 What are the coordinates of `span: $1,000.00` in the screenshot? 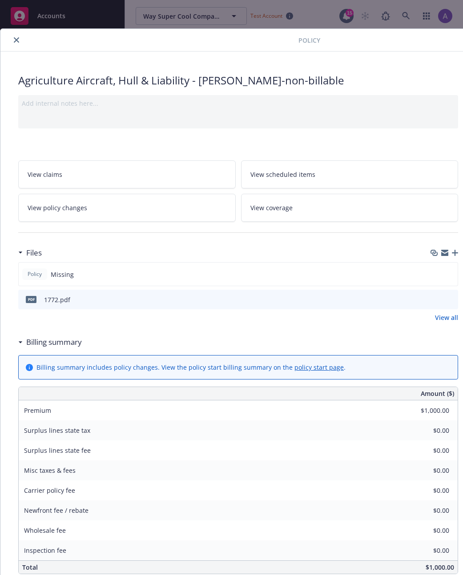 It's located at (440, 567).